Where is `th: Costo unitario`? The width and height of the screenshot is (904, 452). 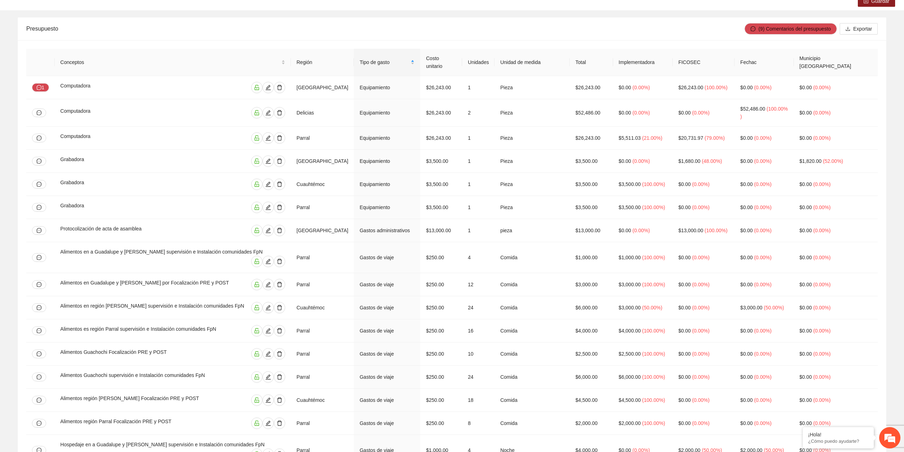 th: Costo unitario is located at coordinates (441, 62).